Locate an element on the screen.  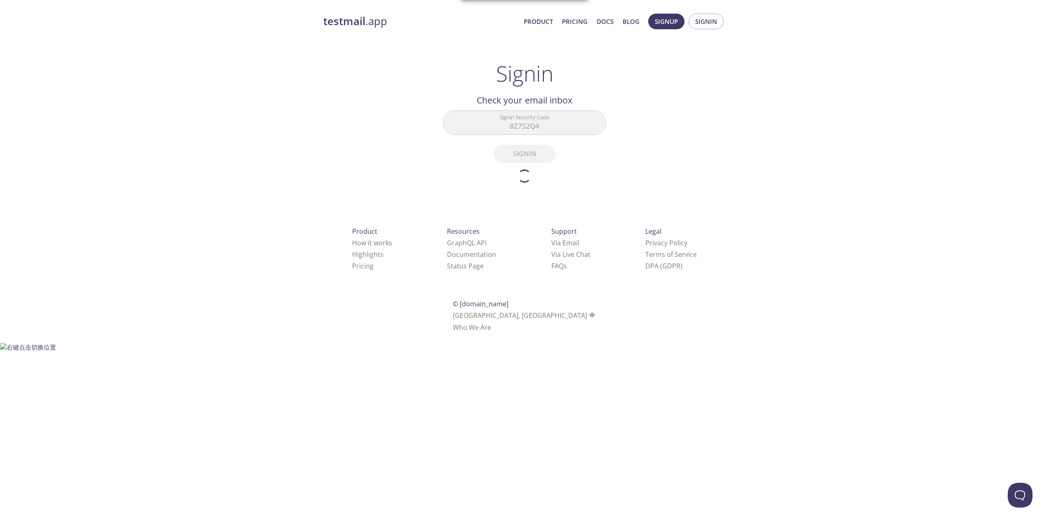
a: Docs is located at coordinates (605, 21).